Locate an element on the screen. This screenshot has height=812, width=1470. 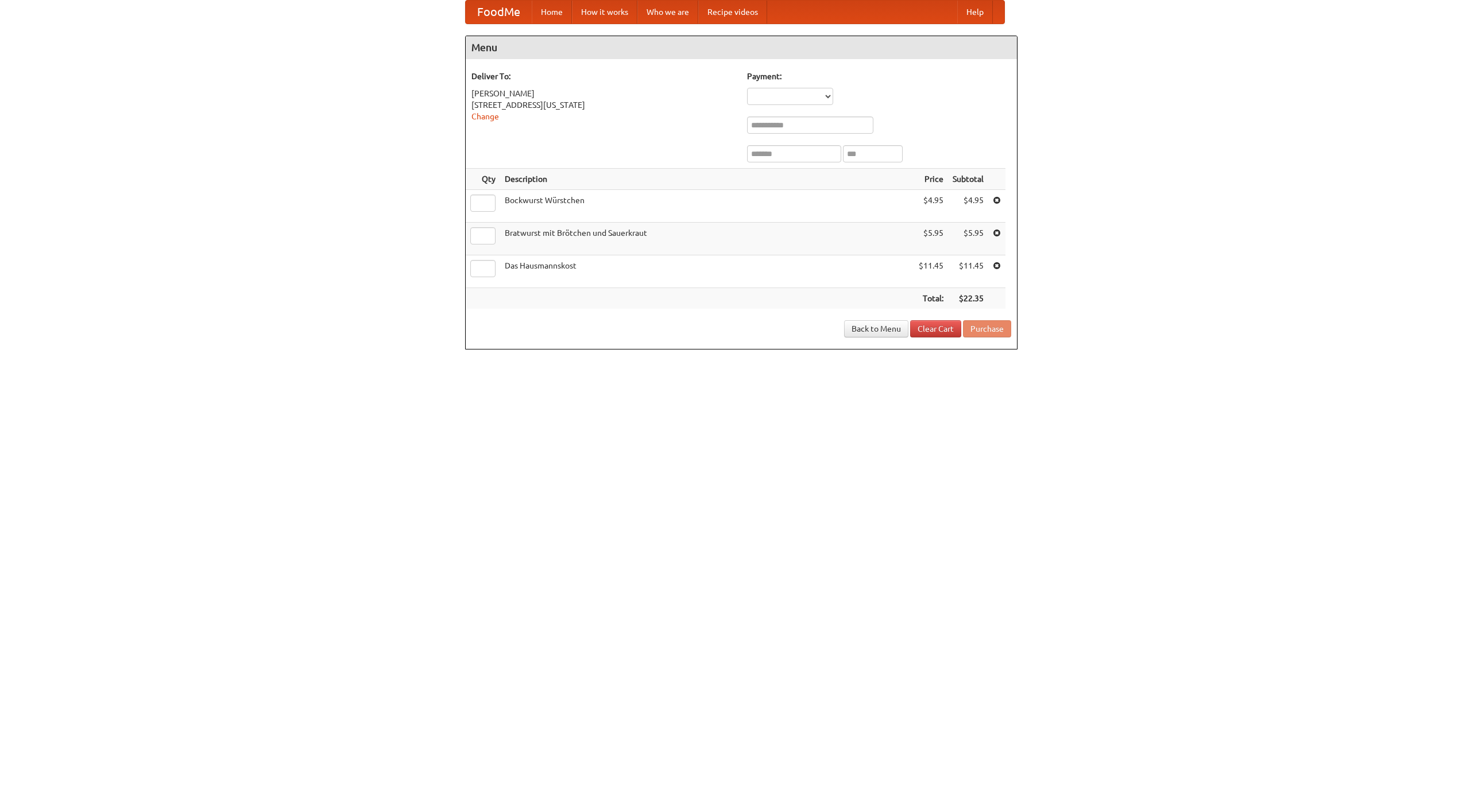
th: Subtotal is located at coordinates (968, 179).